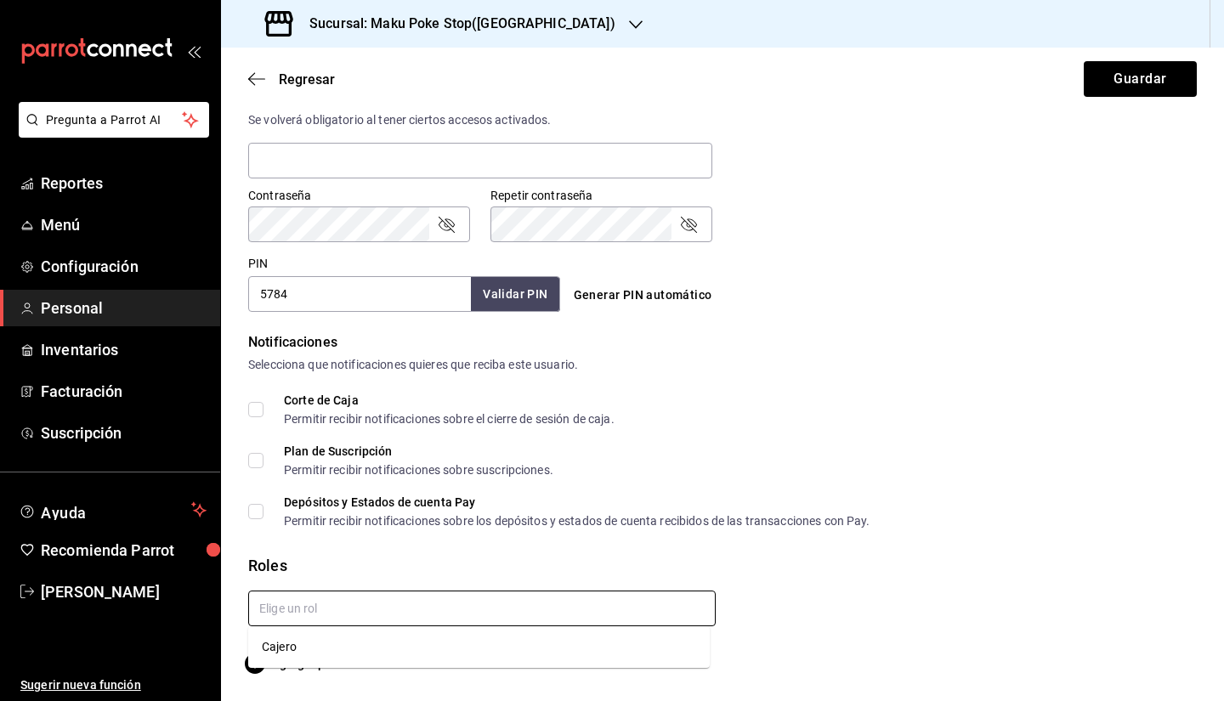 Image resolution: width=1224 pixels, height=701 pixels. I want to click on span: Recomienda Parrot, so click(123, 550).